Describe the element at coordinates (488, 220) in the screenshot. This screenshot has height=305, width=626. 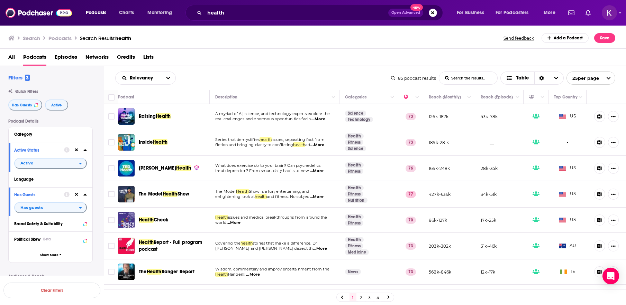
I see `p: 17k-25k` at that location.